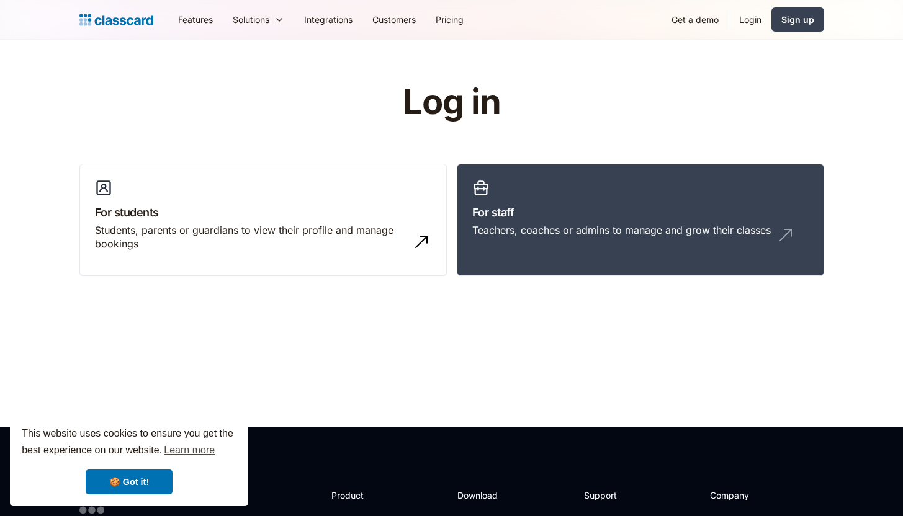 This screenshot has height=516, width=903. What do you see at coordinates (189, 451) in the screenshot?
I see `a: learn more about cookies` at bounding box center [189, 451].